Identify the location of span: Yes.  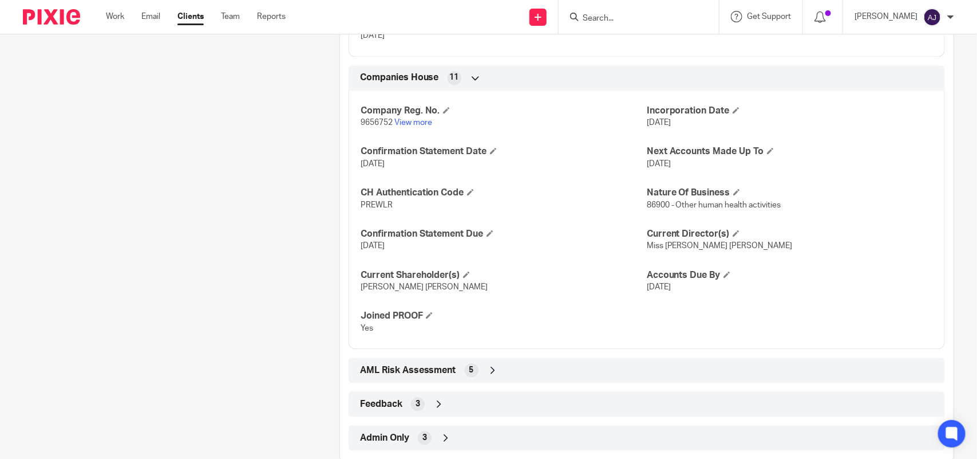
(367, 328).